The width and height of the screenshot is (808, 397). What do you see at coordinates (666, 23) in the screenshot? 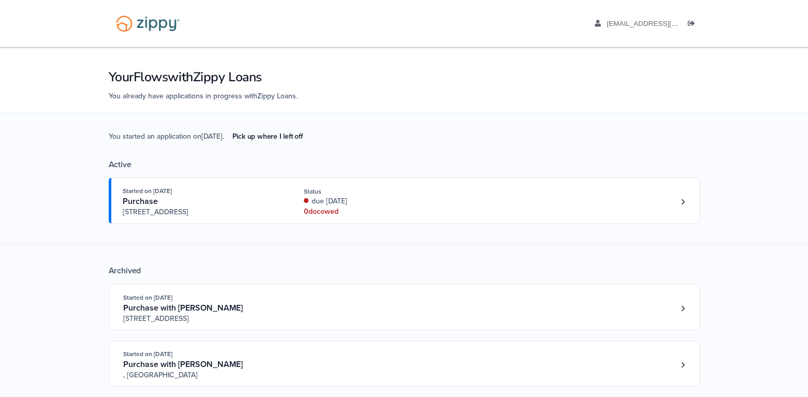
I see `span: s.dorsey5@hotmail.com` at bounding box center [666, 23].